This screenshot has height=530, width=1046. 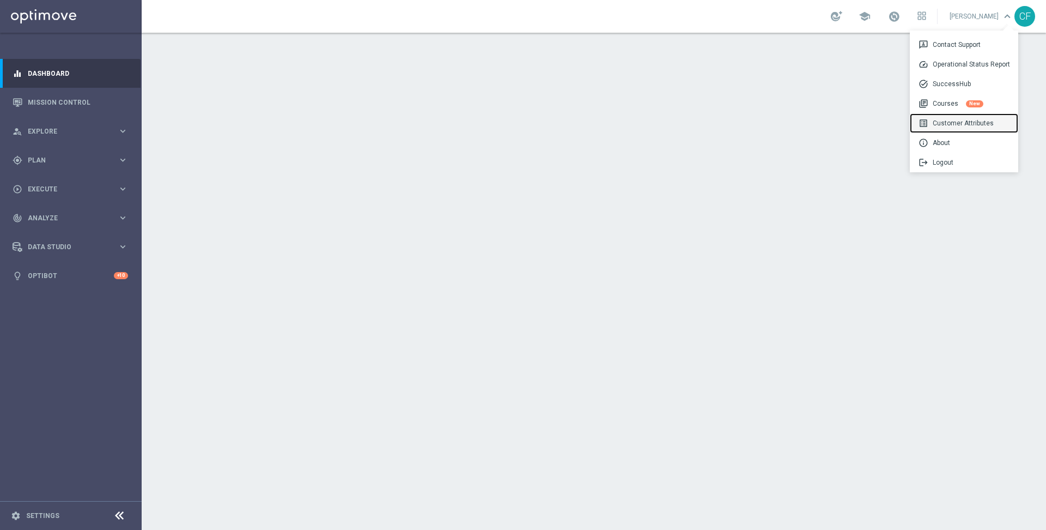 I want to click on div: play_circle_outline Execute keyboard_arrow_right, so click(x=70, y=189).